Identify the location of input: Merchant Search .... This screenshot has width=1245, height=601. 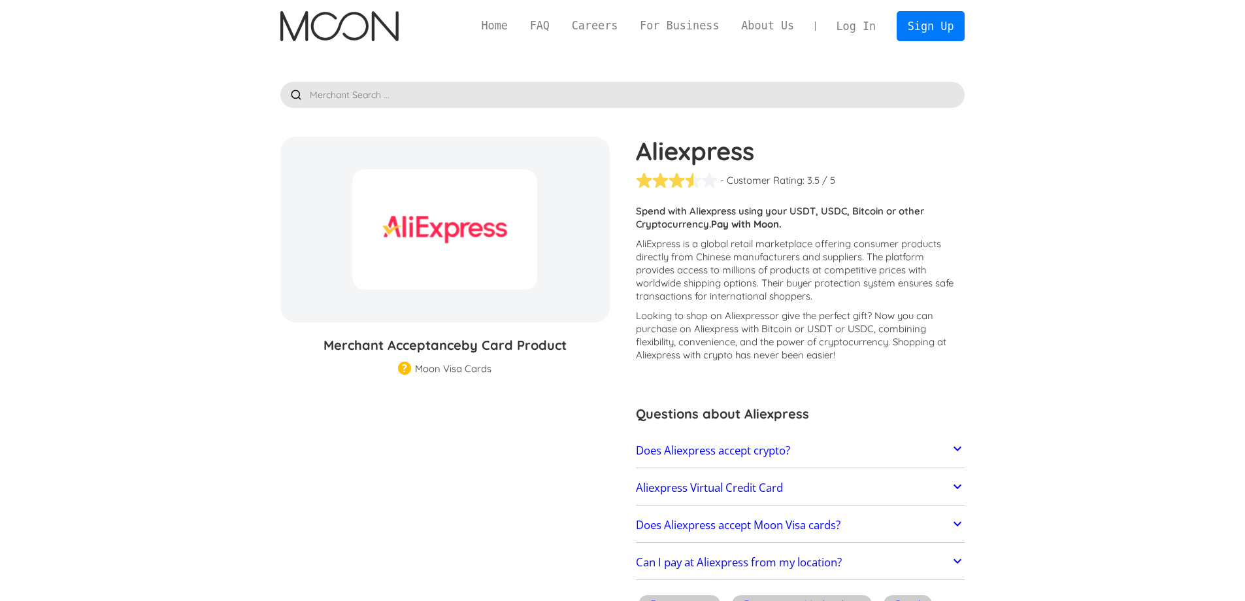
(623, 95).